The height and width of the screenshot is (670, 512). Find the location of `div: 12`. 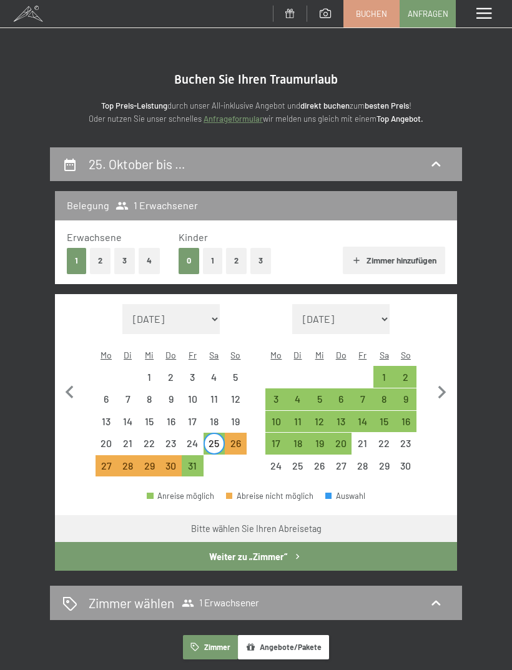

div: 12 is located at coordinates (319, 426).